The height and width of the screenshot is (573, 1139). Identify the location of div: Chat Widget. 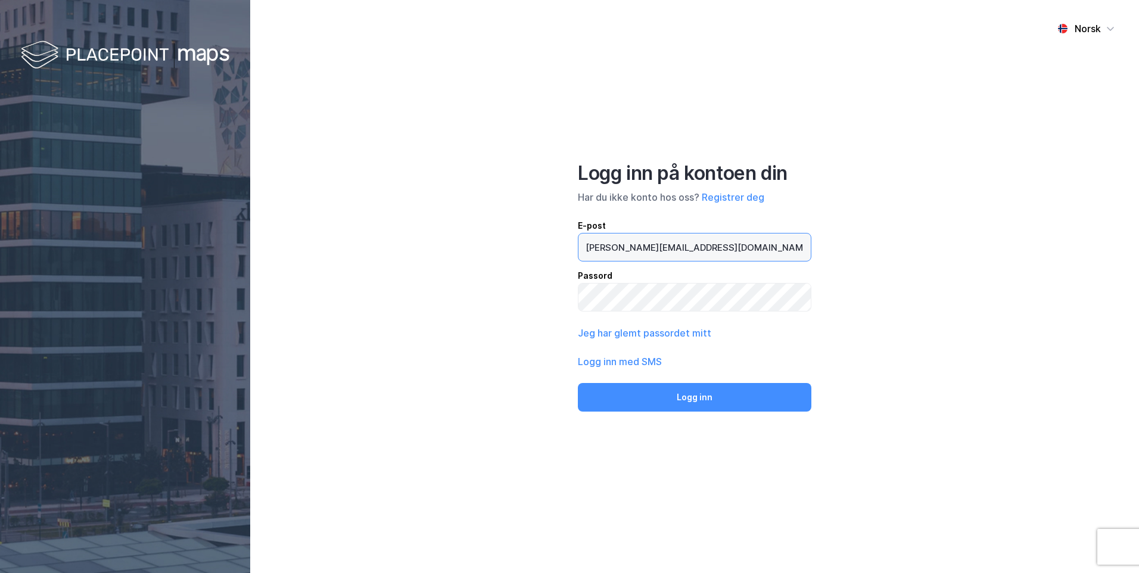
(1110, 545).